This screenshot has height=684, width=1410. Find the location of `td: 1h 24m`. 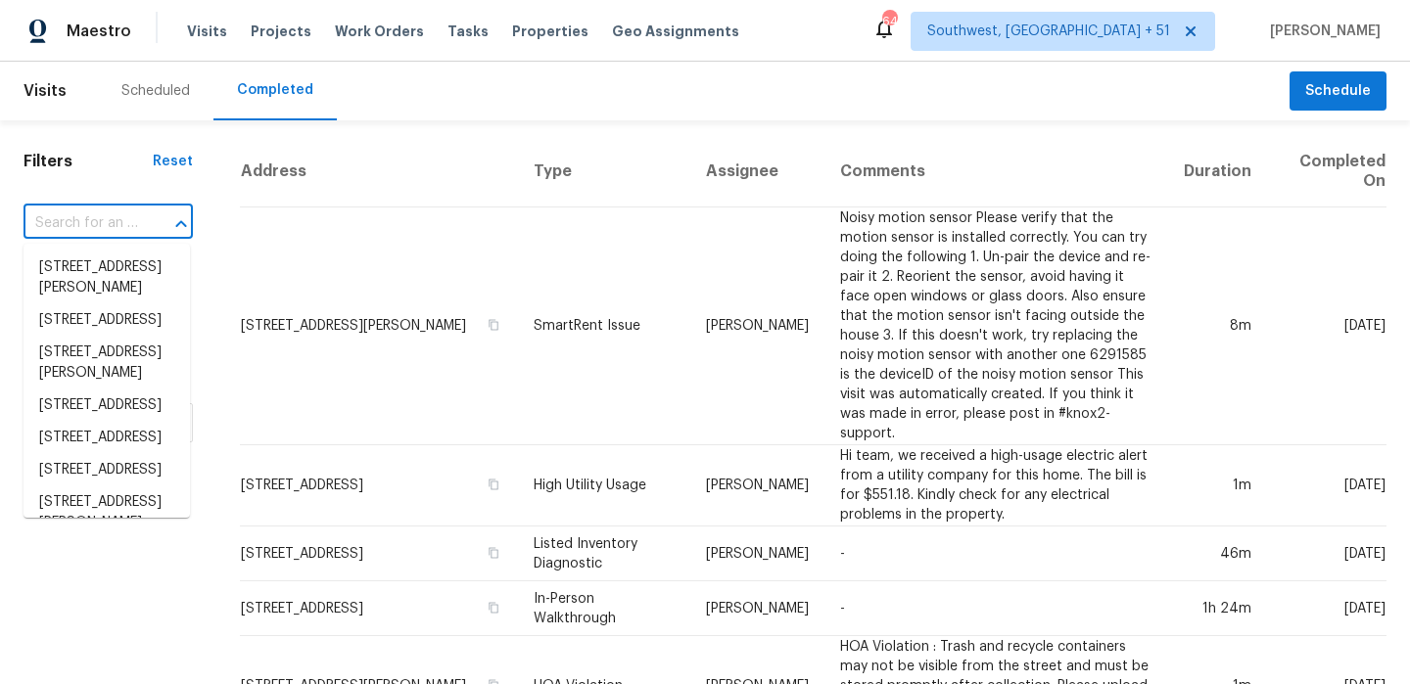

td: 1h 24m is located at coordinates (1217, 609).